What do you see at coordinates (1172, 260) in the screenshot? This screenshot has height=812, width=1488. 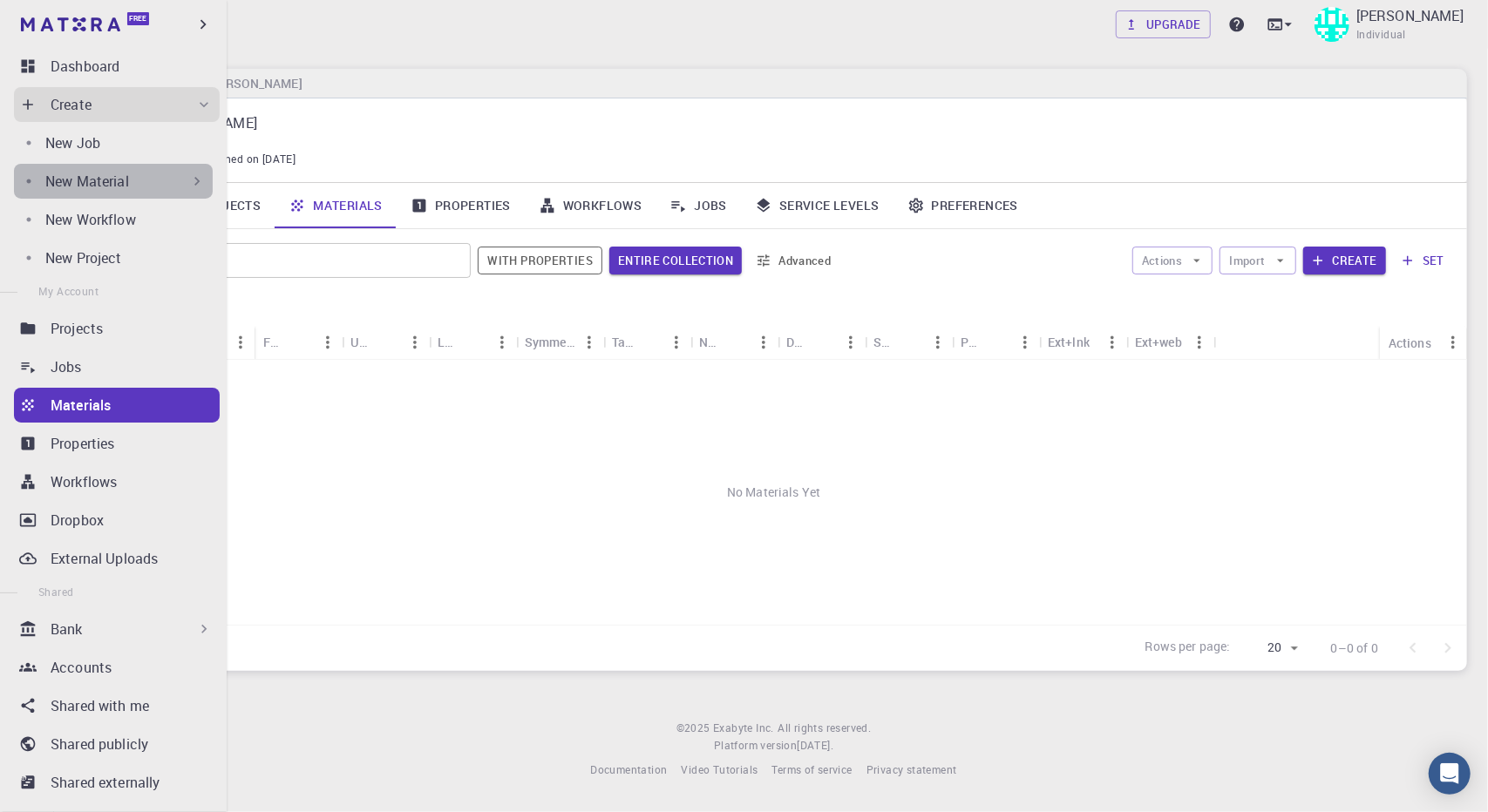 I see `button: Actions` at bounding box center [1172, 260].